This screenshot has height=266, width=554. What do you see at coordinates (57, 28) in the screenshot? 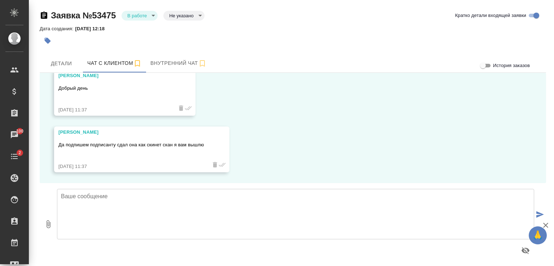
I see `p: Дата создания:` at bounding box center [57, 28].